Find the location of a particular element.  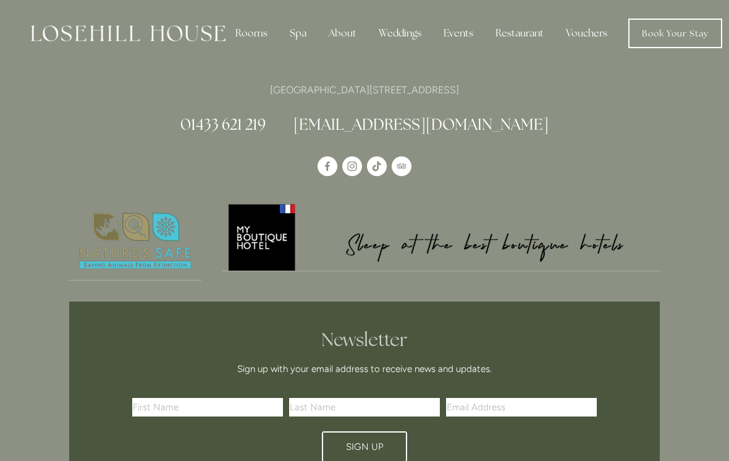

div: Events is located at coordinates (459, 33).